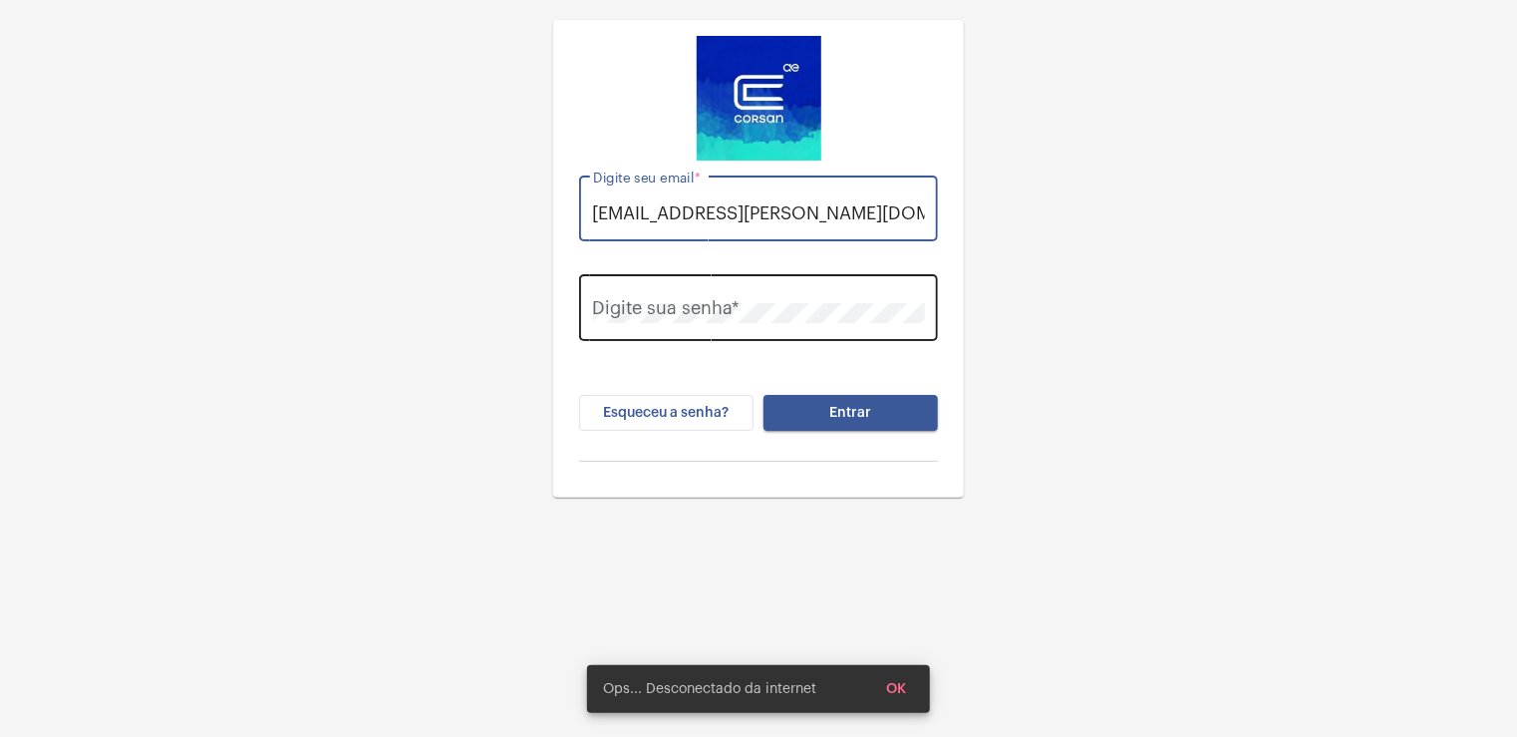  Describe the element at coordinates (851, 413) in the screenshot. I see `span: Entrar` at that location.